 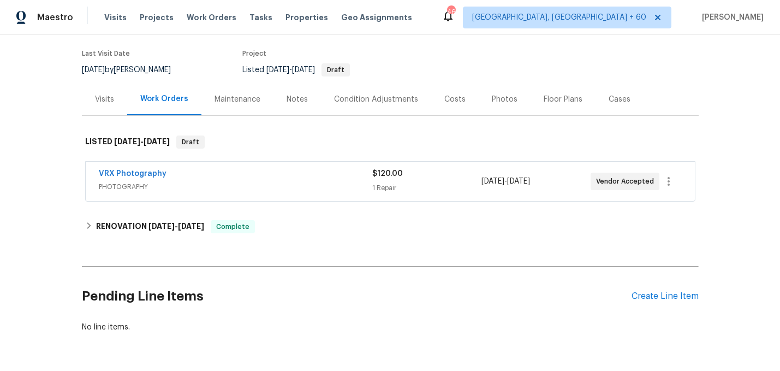 I want to click on span: Tasks, so click(x=261, y=17).